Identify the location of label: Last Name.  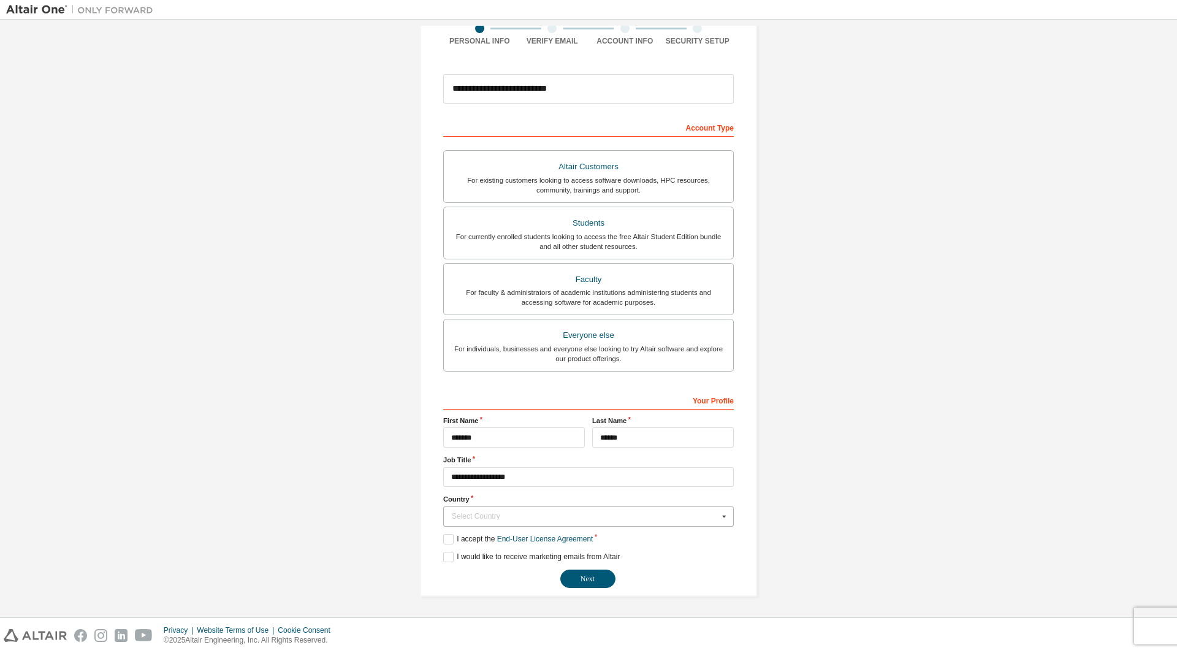
(663, 420).